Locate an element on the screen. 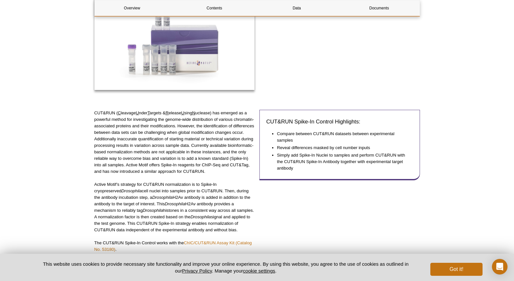  button: Got it! is located at coordinates (456, 269).